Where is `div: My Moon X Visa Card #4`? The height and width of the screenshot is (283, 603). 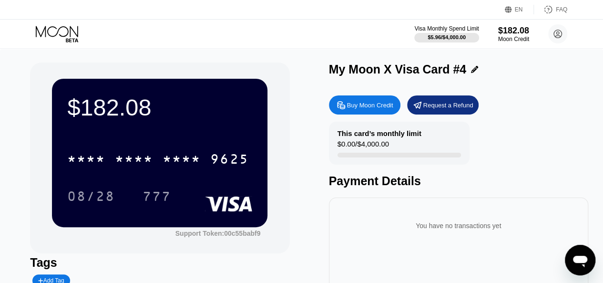
div: My Moon X Visa Card #4 is located at coordinates (397, 69).